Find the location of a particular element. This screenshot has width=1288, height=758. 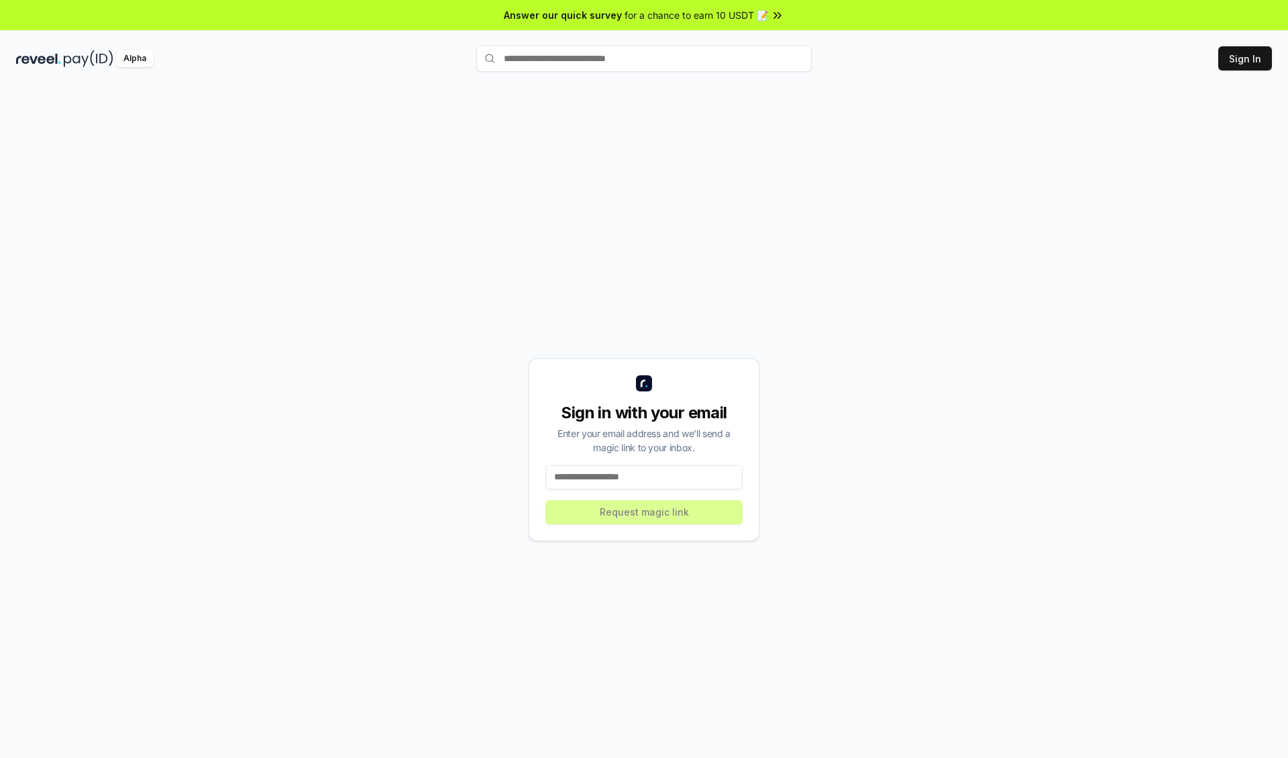

button: Sign In is located at coordinates (1245, 58).